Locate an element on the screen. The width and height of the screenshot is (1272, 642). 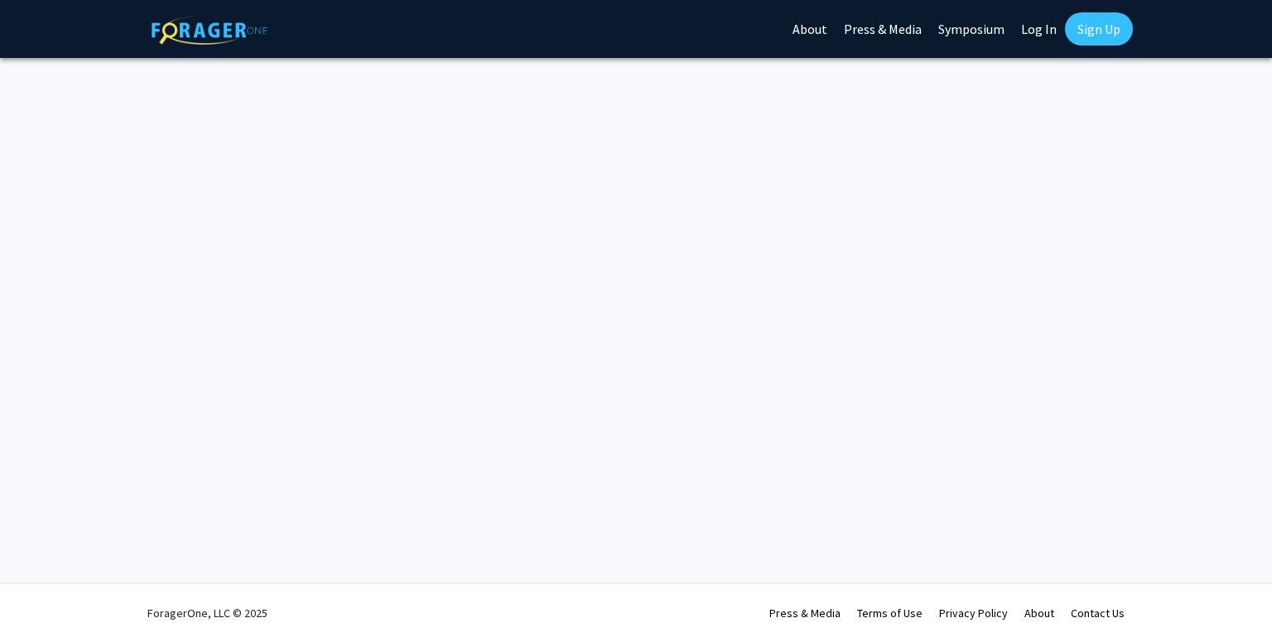
div: ForagerOne, LLC © 2025 is located at coordinates (207, 613).